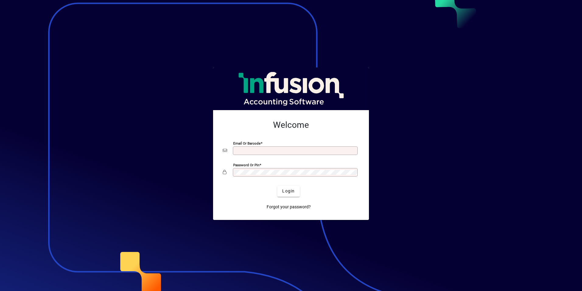 The height and width of the screenshot is (291, 582). I want to click on span: Login, so click(288, 191).